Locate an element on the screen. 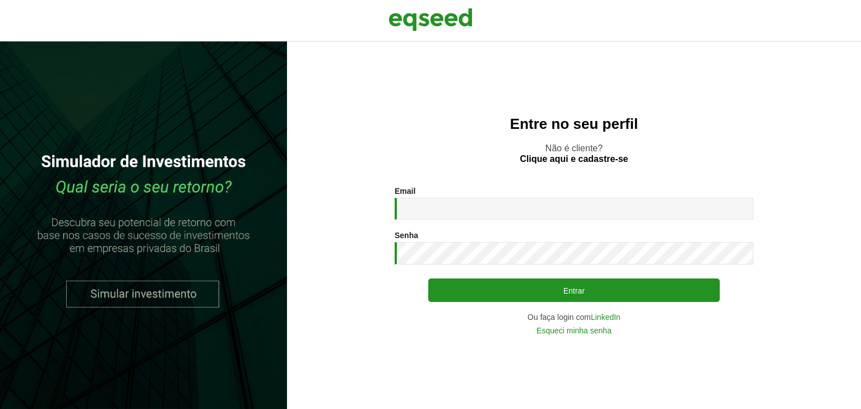  h2: Entre no seu perfil is located at coordinates (574, 124).